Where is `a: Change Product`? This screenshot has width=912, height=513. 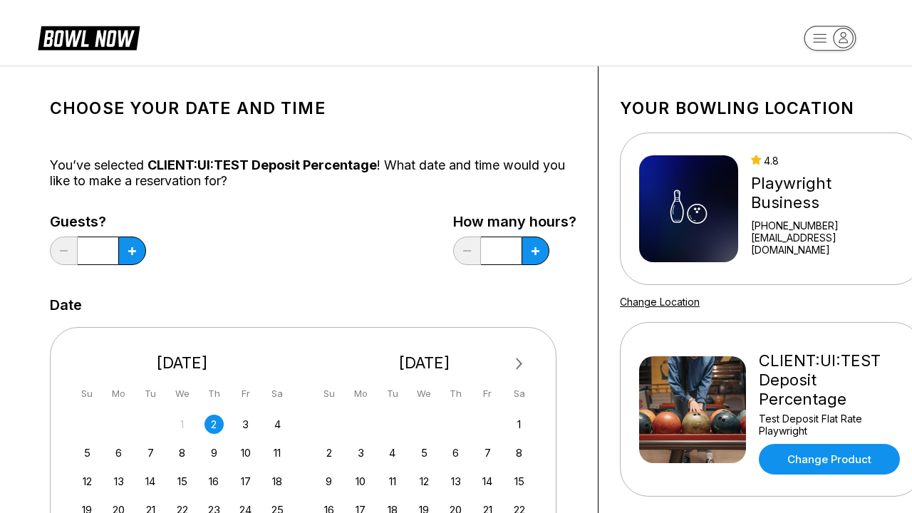
a: Change Product is located at coordinates (830, 459).